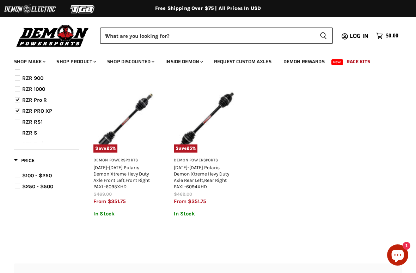 The height and width of the screenshot is (273, 416). I want to click on a: Demon Rewards, so click(304, 61).